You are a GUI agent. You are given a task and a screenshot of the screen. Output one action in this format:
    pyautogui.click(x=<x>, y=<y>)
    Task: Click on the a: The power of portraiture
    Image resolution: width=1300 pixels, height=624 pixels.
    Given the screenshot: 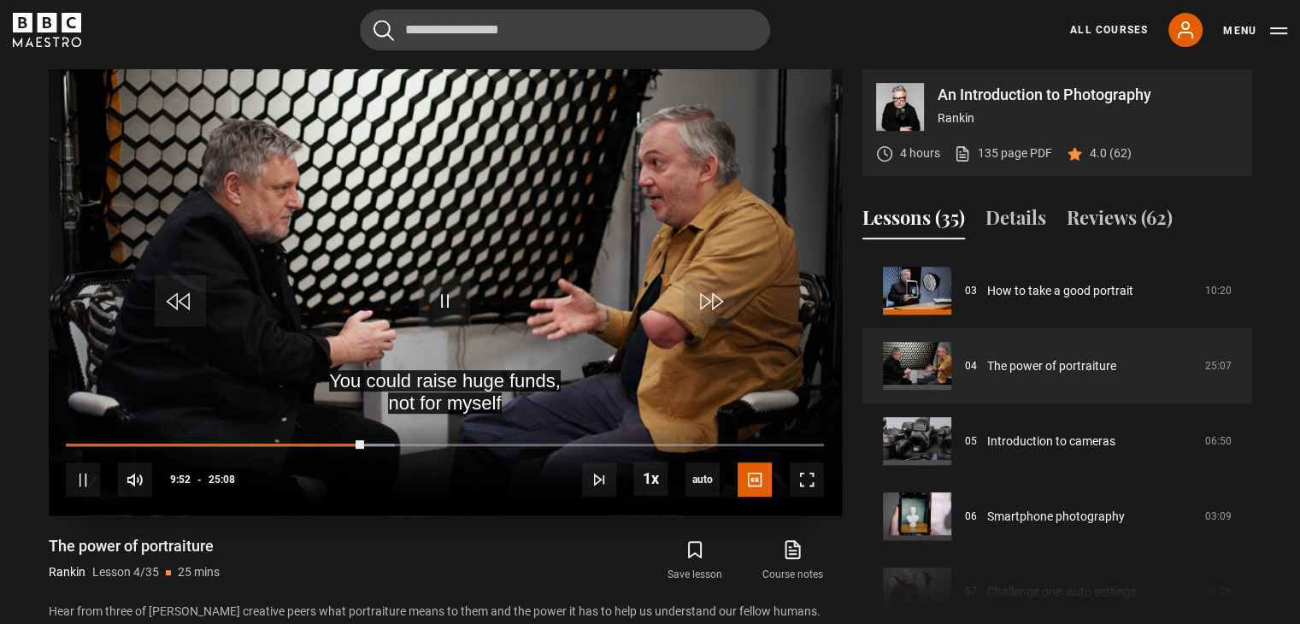 What is the action you would take?
    pyautogui.click(x=1051, y=366)
    